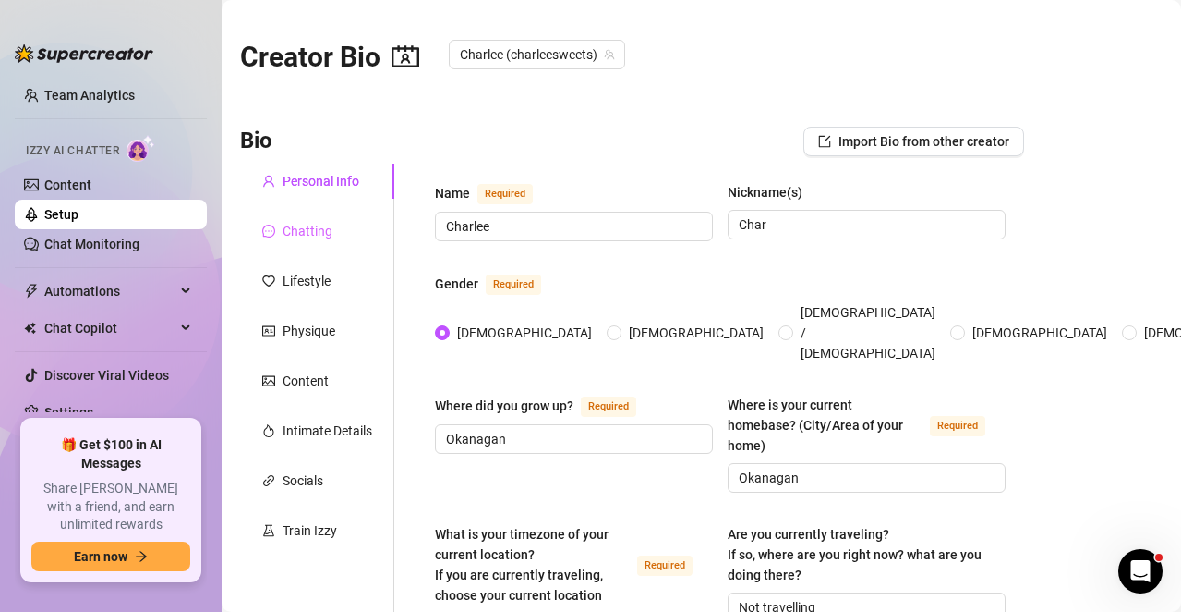 The height and width of the screenshot is (612, 1181). Describe the element at coordinates (256, 141) in the screenshot. I see `h3: Bio` at that location.